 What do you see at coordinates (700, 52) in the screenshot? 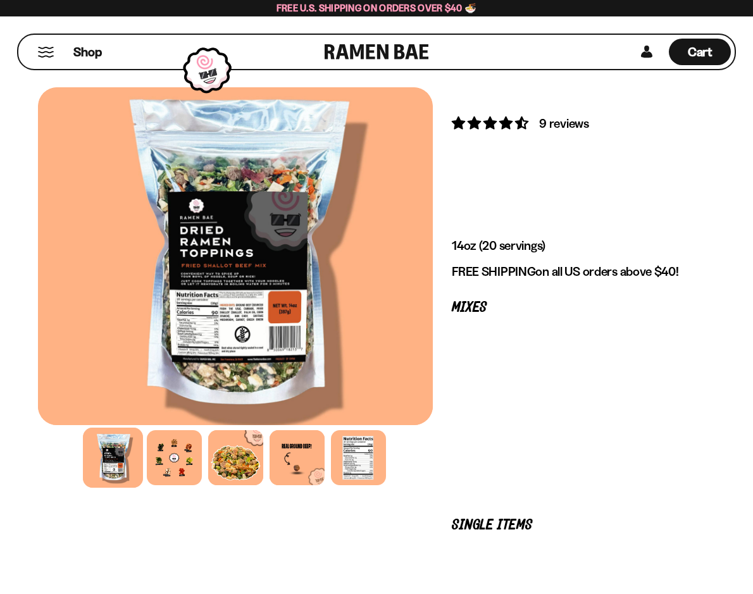
I see `a: Cart` at bounding box center [700, 52].